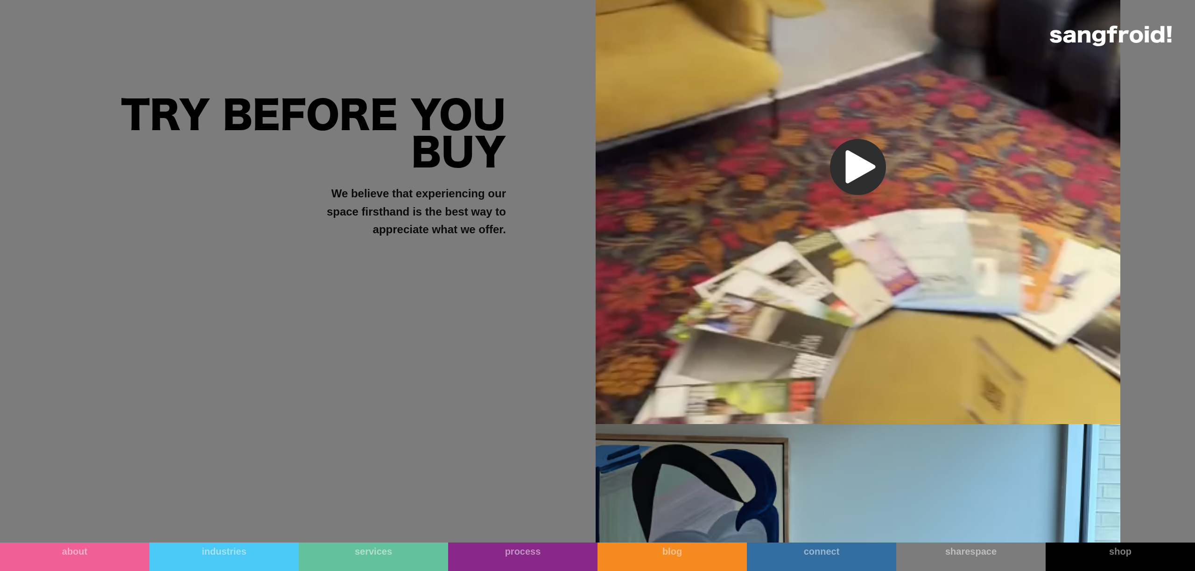 This screenshot has width=1195, height=571. I want to click on div: services, so click(373, 552).